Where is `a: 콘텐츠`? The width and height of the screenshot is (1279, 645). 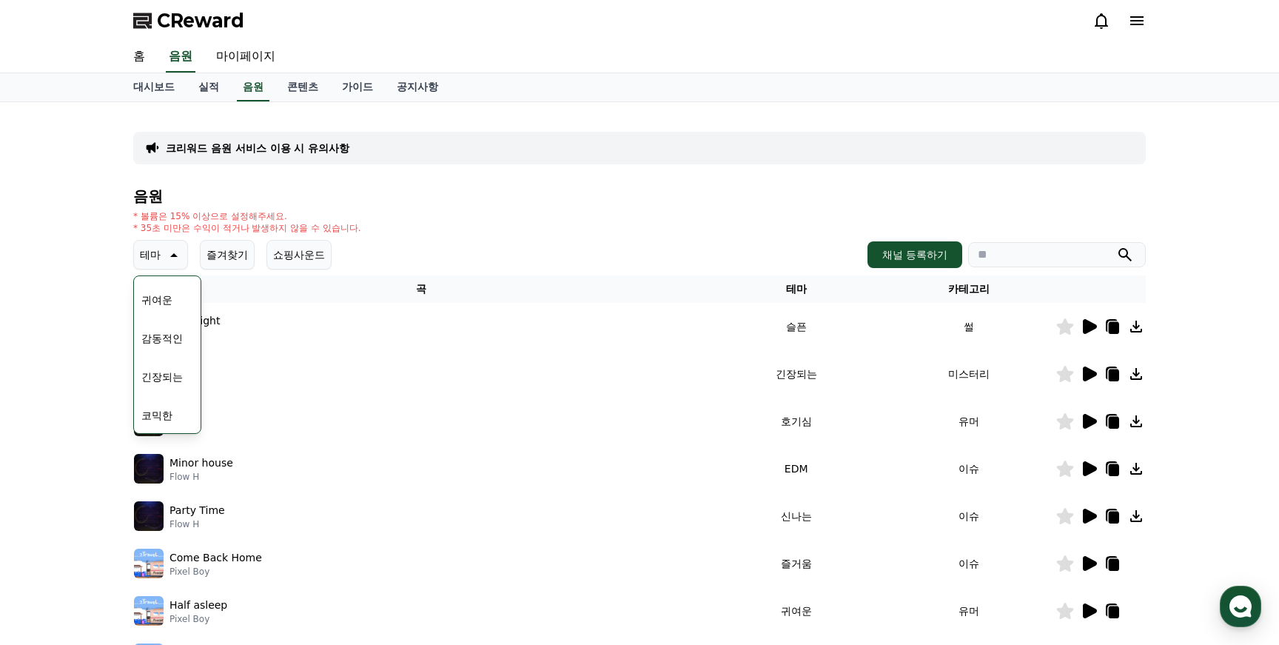
a: 콘텐츠 is located at coordinates (303, 87).